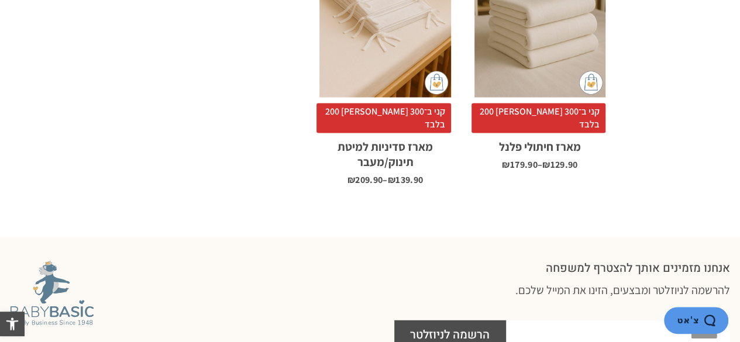 The width and height of the screenshot is (740, 342). What do you see at coordinates (100, 13) in the screenshot?
I see `span: צ'אט` at bounding box center [100, 13].